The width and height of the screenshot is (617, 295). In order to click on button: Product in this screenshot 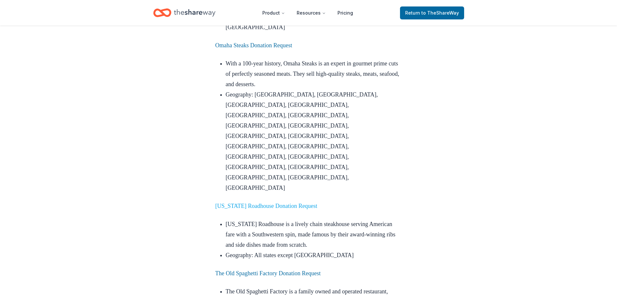, I will do `click(274, 13)`.